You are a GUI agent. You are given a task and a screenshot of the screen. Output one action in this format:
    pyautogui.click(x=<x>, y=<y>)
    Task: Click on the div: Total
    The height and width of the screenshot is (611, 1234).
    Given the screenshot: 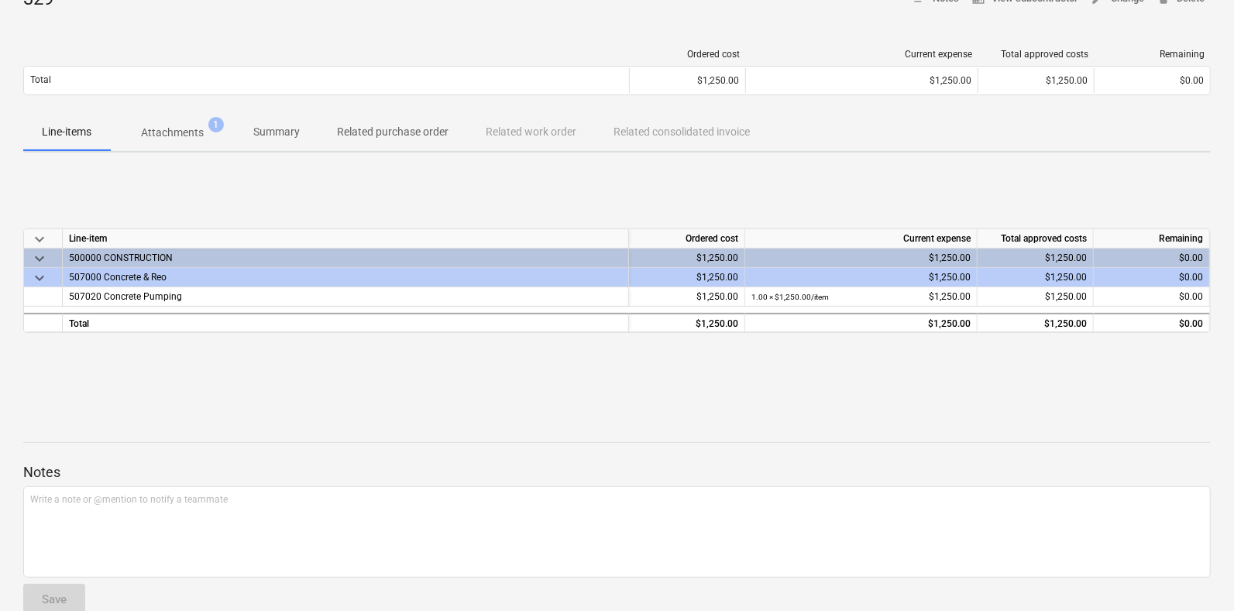 What is the action you would take?
    pyautogui.click(x=346, y=322)
    